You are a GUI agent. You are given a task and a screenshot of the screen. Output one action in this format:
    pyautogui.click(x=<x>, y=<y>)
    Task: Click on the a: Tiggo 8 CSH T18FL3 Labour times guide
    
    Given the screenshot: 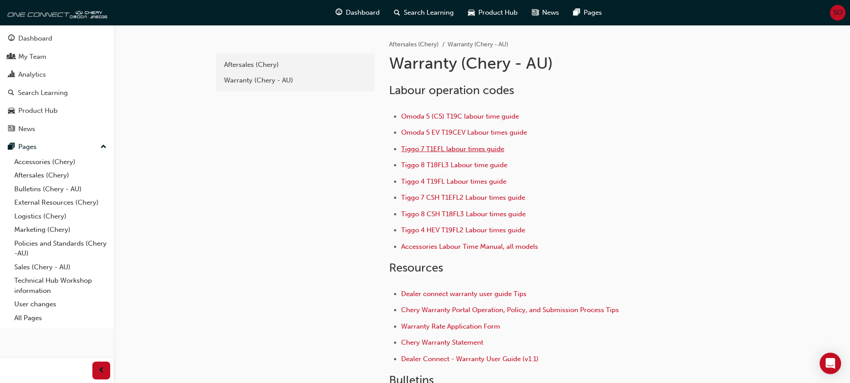 What is the action you would take?
    pyautogui.click(x=463, y=214)
    